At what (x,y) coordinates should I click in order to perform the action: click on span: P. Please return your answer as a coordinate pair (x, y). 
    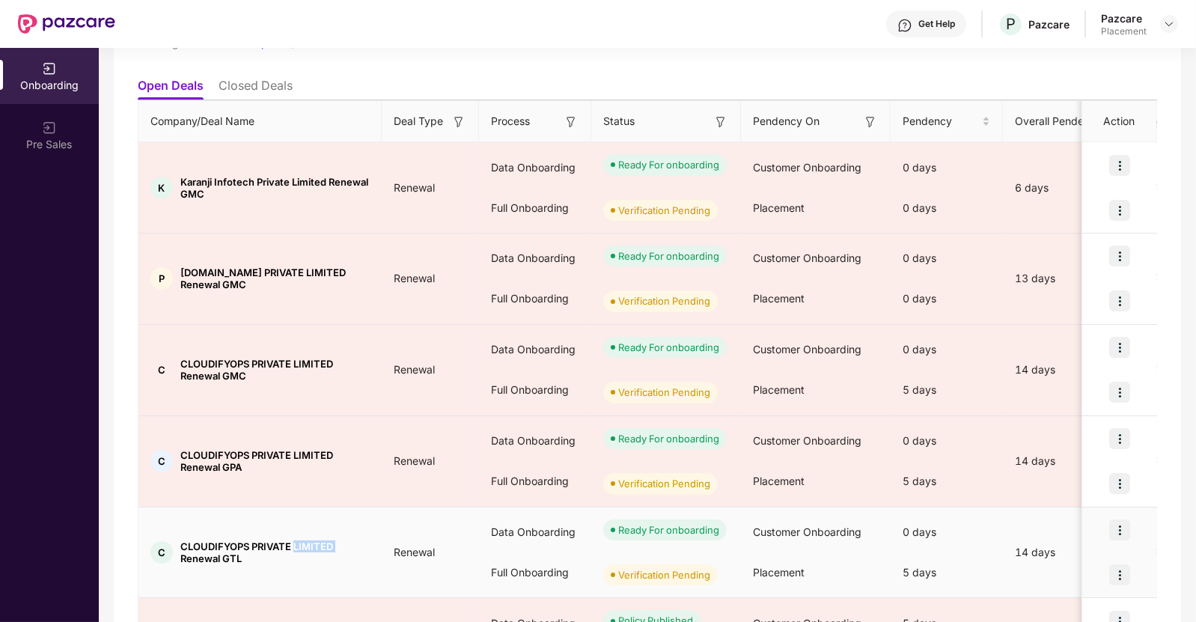
    Looking at the image, I should click on (1011, 24).